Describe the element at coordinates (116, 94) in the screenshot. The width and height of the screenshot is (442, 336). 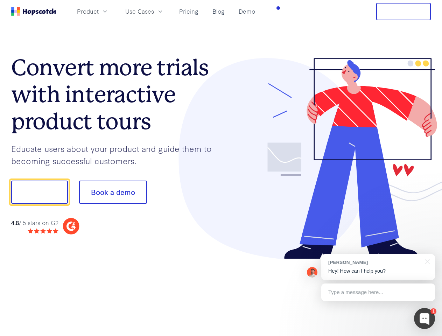
I see `h1: Convert more trials with interactive product tours` at that location.